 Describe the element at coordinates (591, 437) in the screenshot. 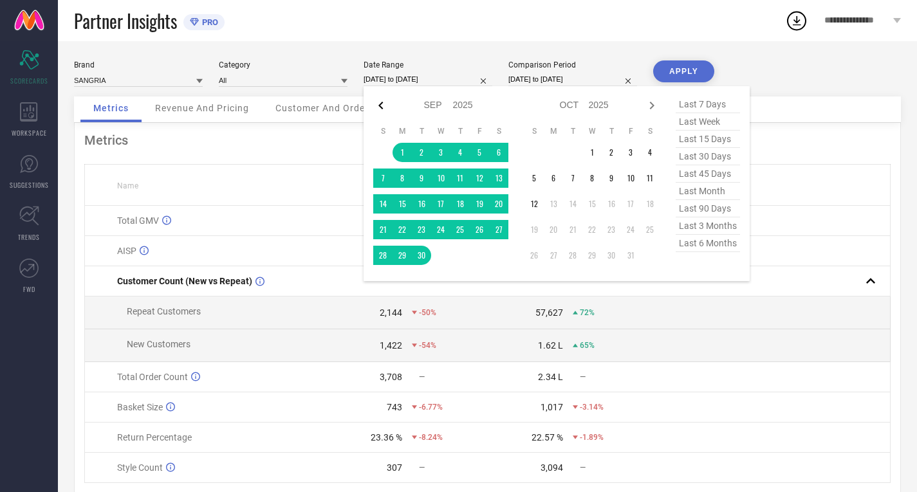

I see `span: -1.89%` at that location.